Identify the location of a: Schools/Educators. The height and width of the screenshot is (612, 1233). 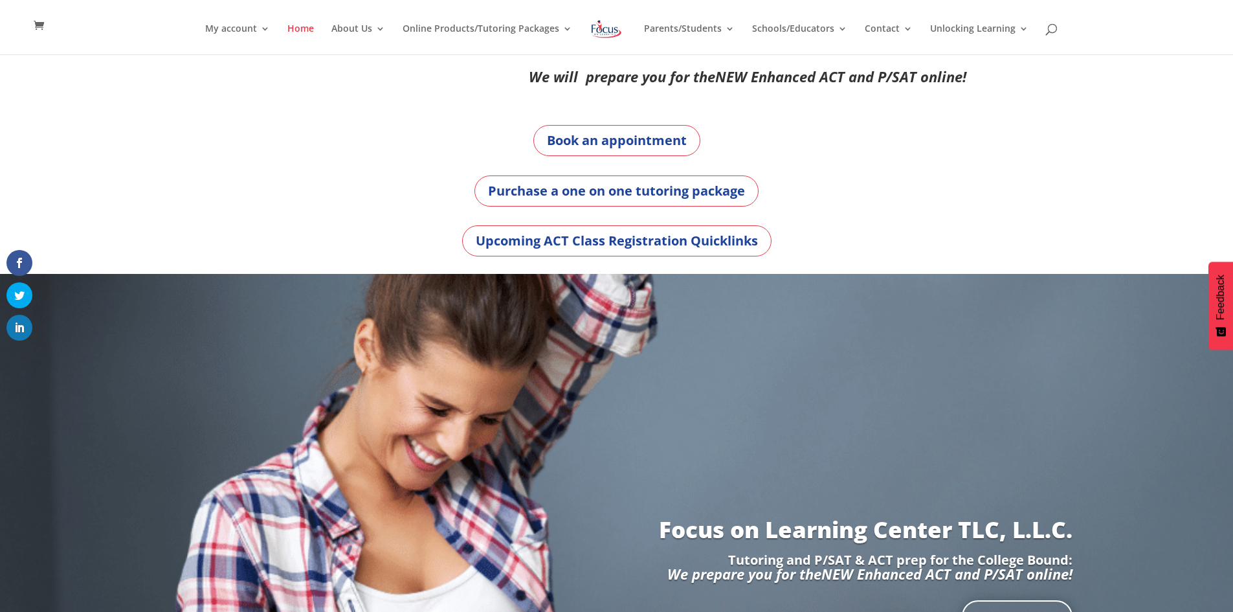
(800, 39).